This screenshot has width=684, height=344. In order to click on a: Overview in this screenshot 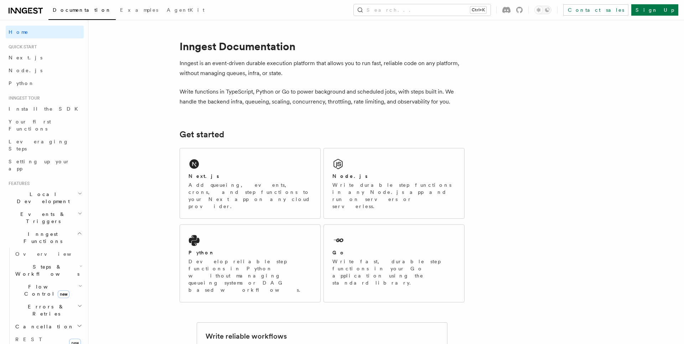, I will do `click(48, 254)`.